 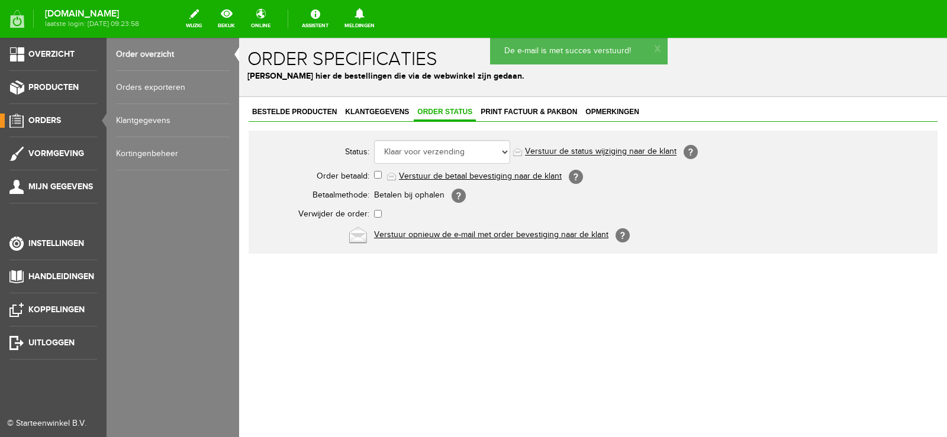 What do you see at coordinates (170, 157) in the screenshot?
I see `span: Betalen bij ophalen` at bounding box center [170, 157].